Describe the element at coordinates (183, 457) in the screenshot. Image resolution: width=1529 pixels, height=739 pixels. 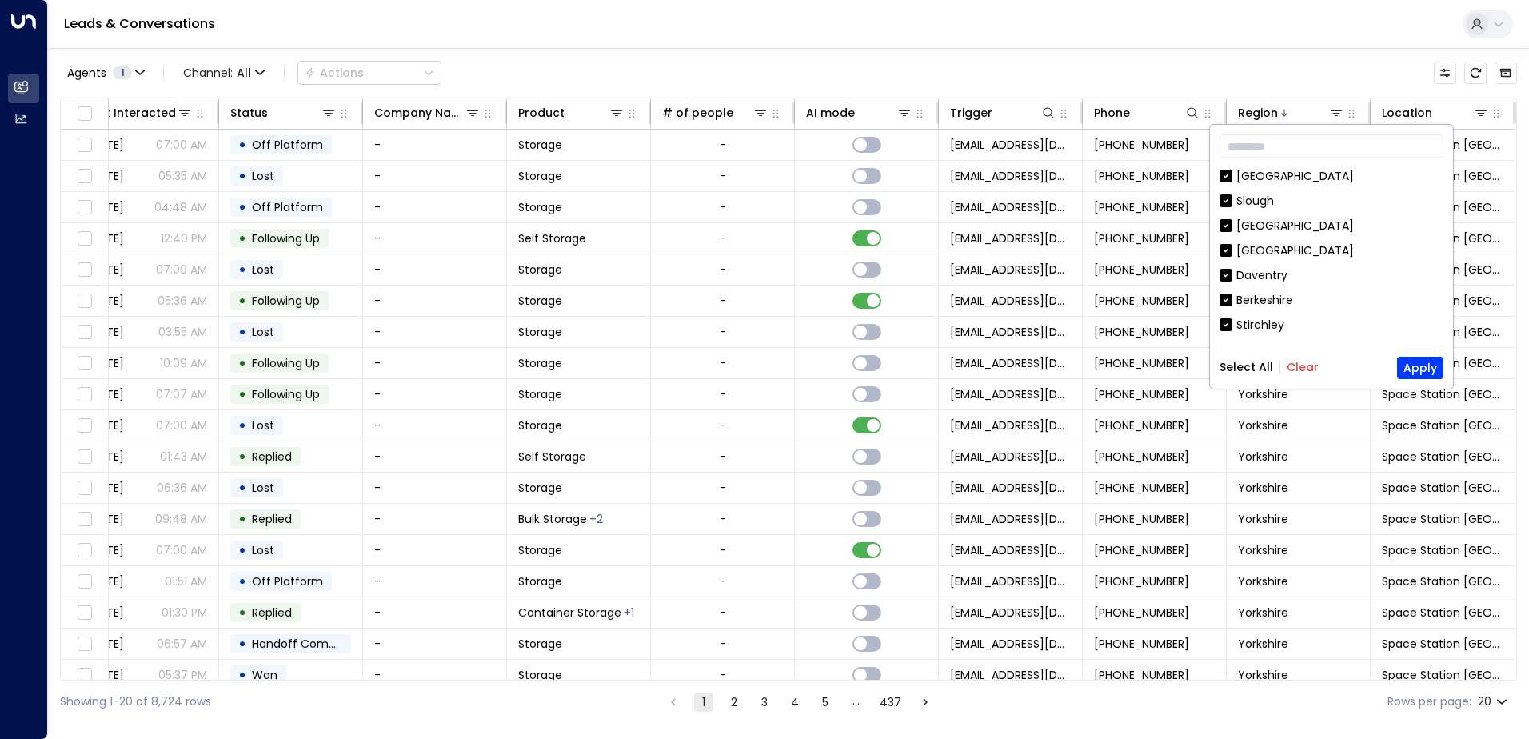
I see `p: 01:43 AM` at that location.